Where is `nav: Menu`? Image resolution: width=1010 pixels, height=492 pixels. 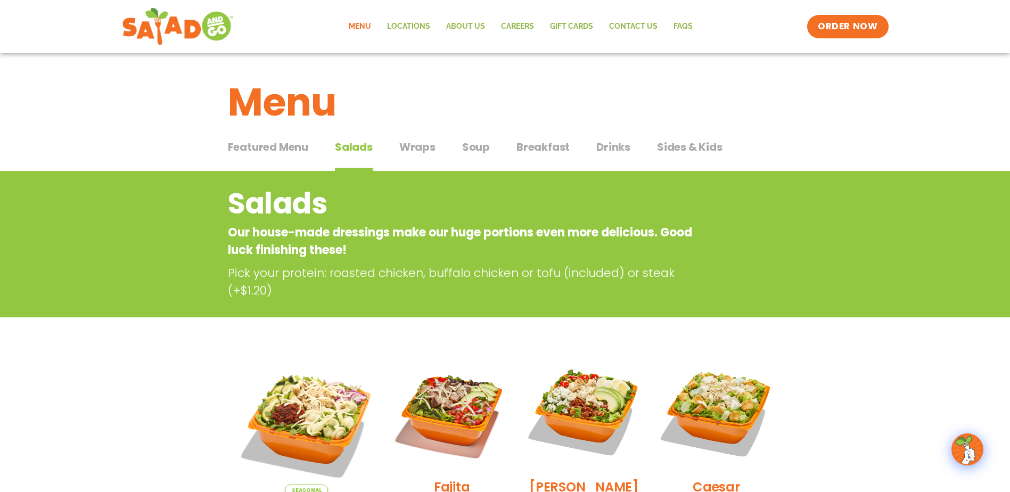
nav: Menu is located at coordinates (521, 27).